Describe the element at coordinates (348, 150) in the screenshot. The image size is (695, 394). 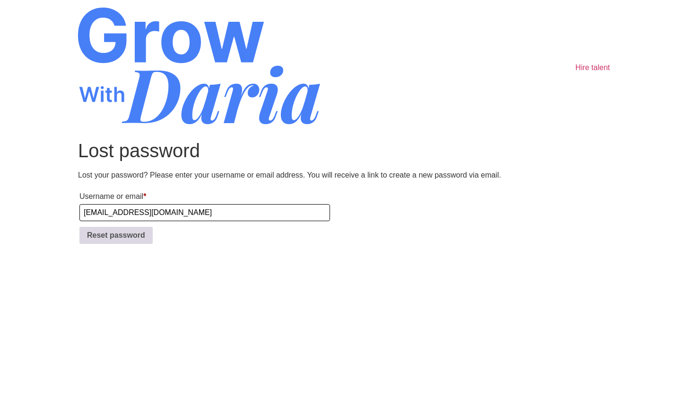
I see `h1: Lost password` at that location.